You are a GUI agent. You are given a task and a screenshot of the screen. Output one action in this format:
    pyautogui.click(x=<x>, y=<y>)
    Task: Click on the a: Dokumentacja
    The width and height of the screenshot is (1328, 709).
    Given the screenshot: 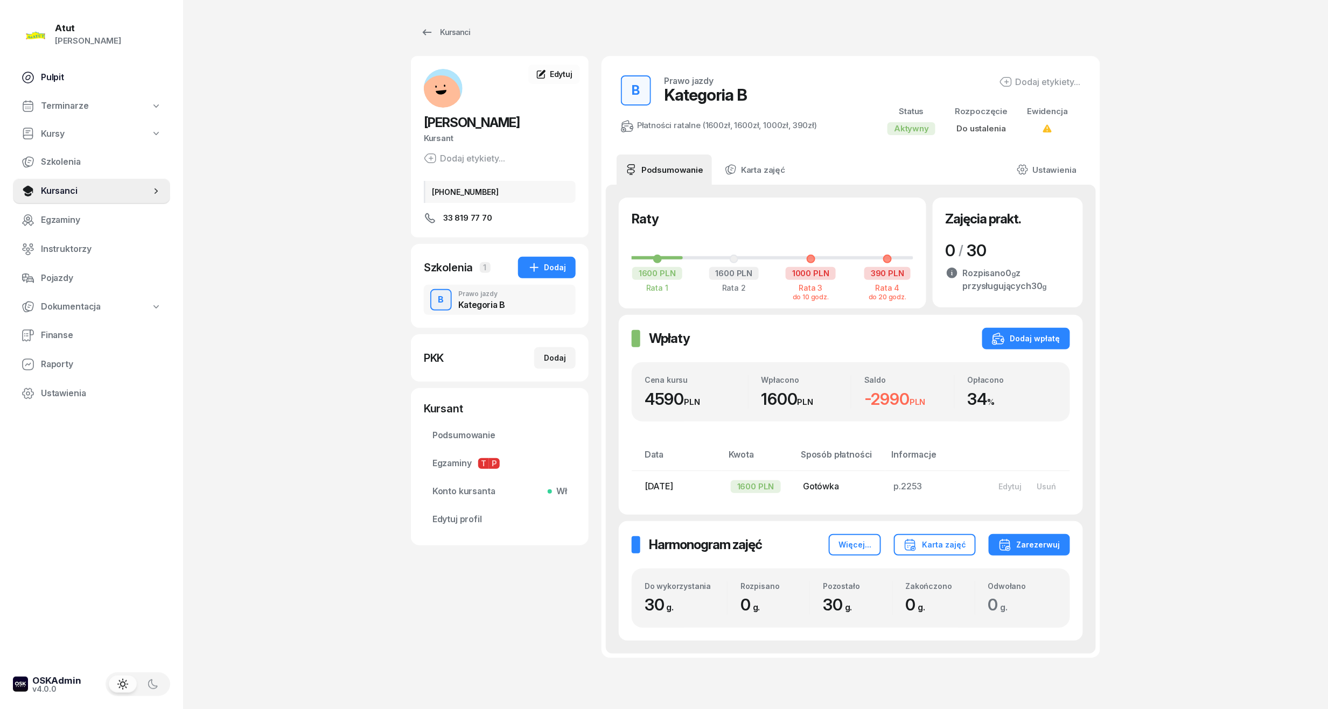 What is the action you would take?
    pyautogui.click(x=92, y=307)
    